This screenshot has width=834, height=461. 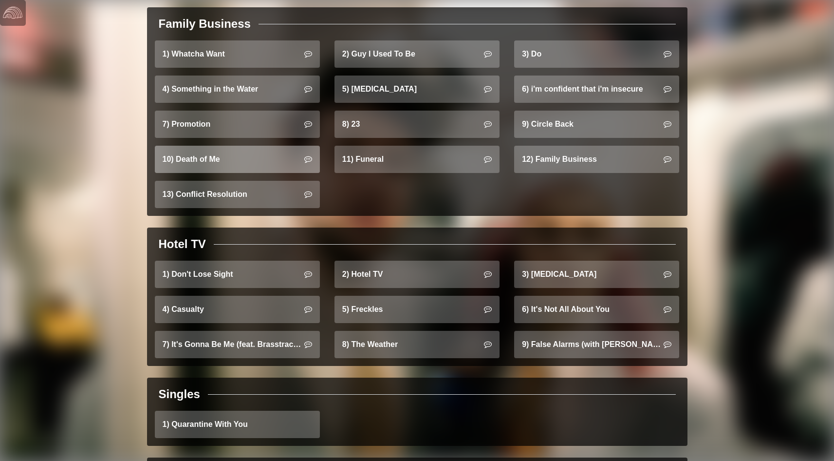 I want to click on a: 1) Whatcha Want, so click(x=237, y=54).